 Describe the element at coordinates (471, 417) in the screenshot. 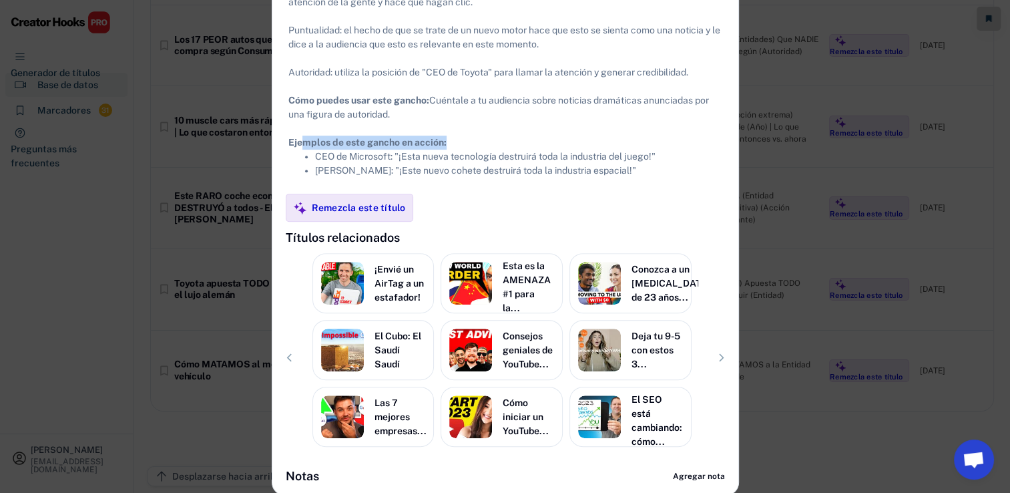

I see `img: HowtoStartaYouTubeChannelforBeginnersin2023-ThinkMedia.jpg` at that location.